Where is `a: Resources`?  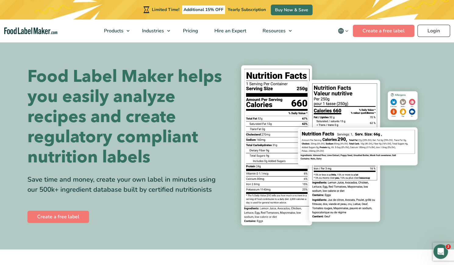 a: Resources is located at coordinates (274, 31).